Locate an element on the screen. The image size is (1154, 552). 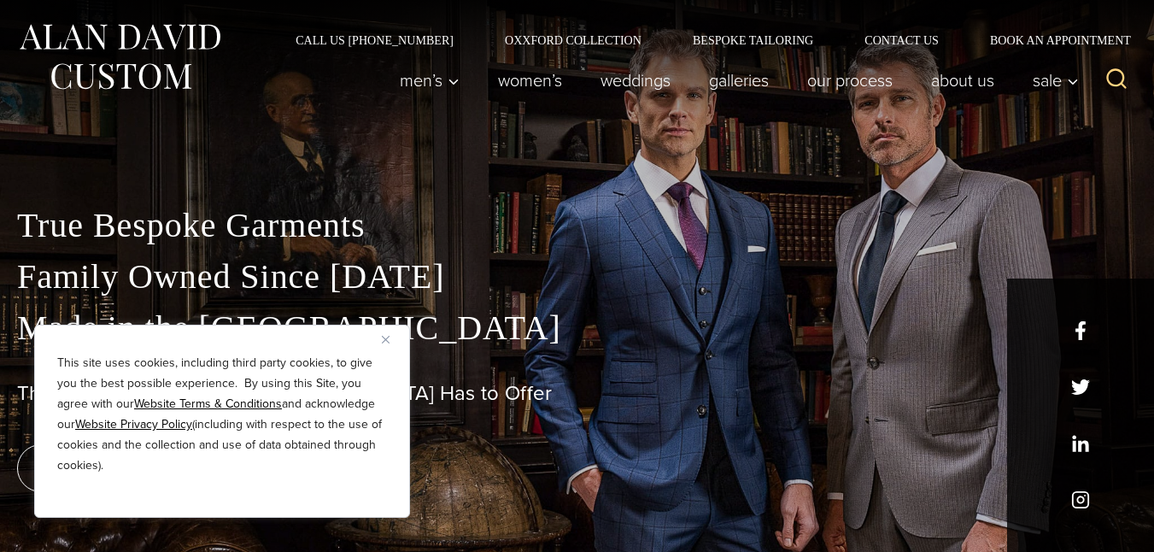
img: Close is located at coordinates (385, 339).